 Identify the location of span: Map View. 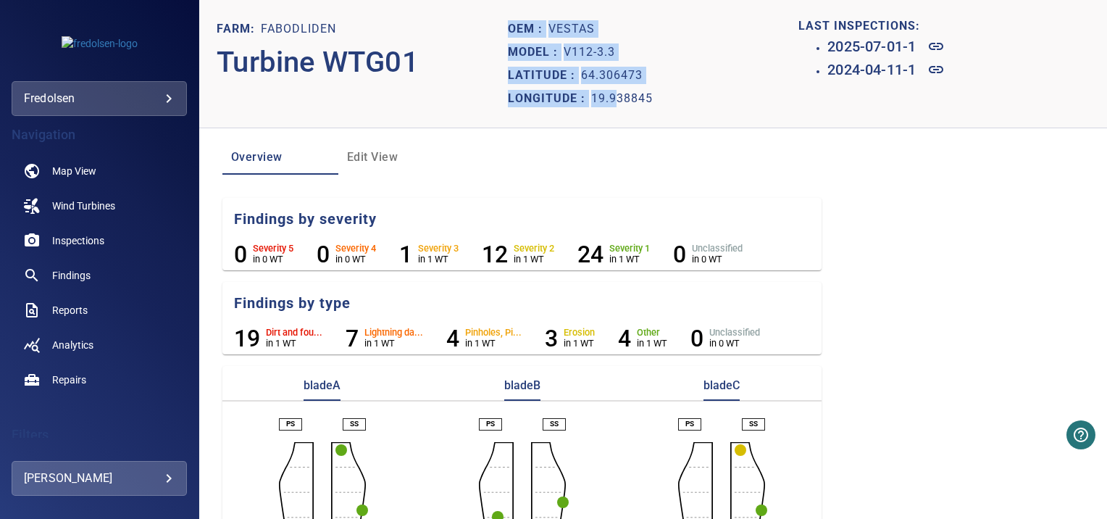
(74, 171).